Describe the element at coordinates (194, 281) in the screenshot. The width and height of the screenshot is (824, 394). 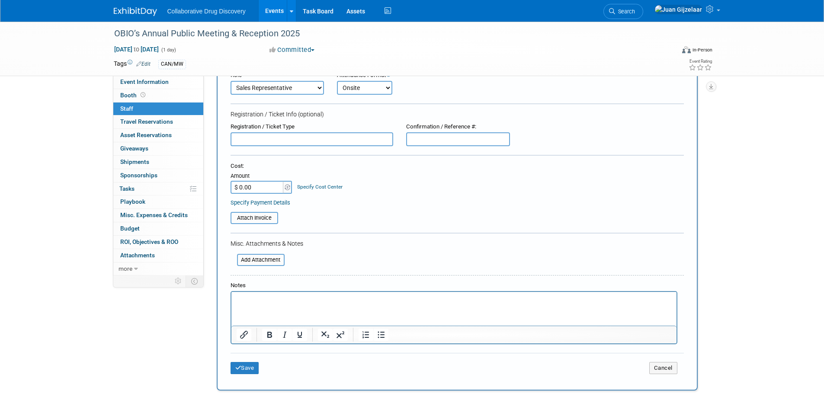
I see `td: Toggle Event Tabs` at that location.